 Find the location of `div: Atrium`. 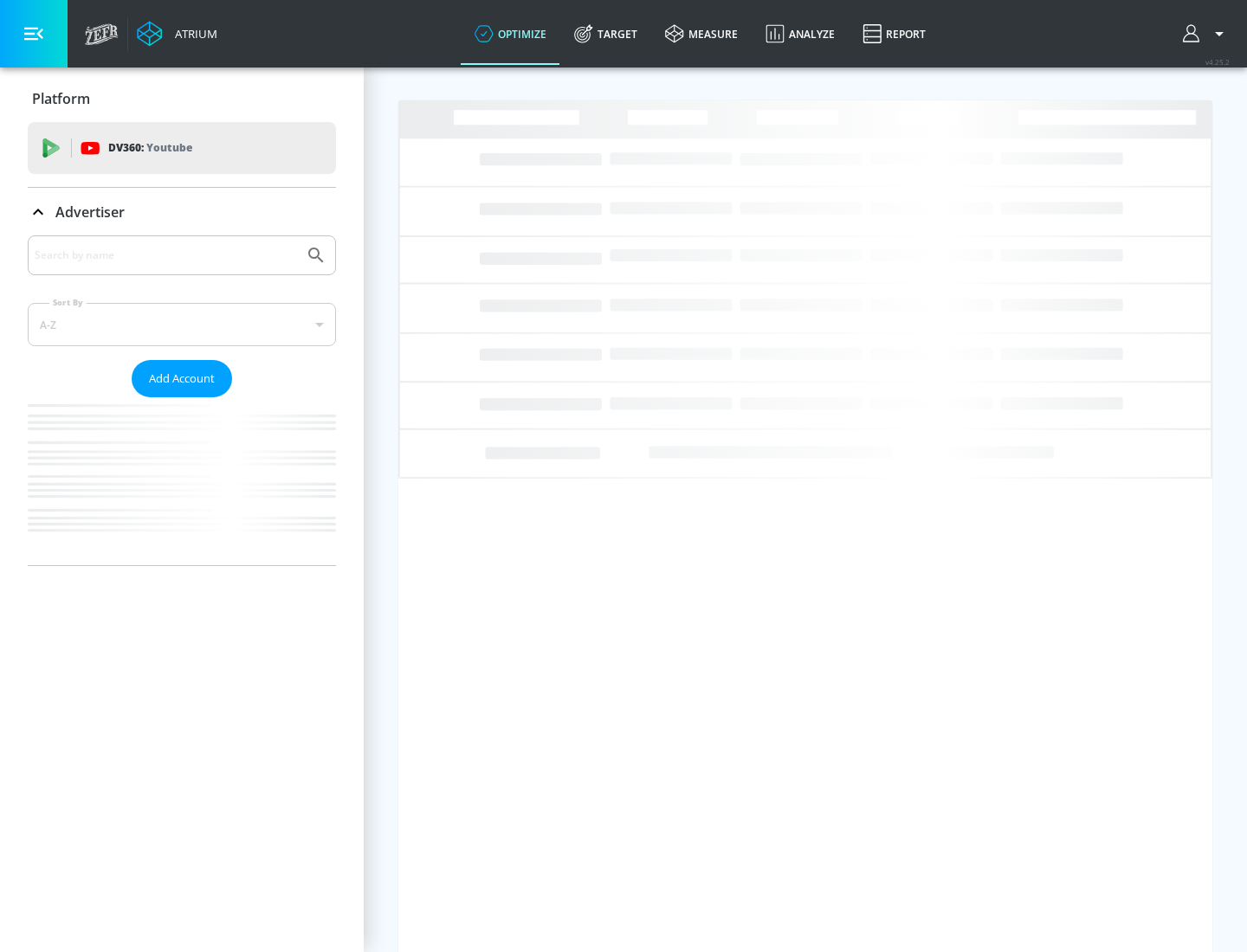

div: Atrium is located at coordinates (192, 34).